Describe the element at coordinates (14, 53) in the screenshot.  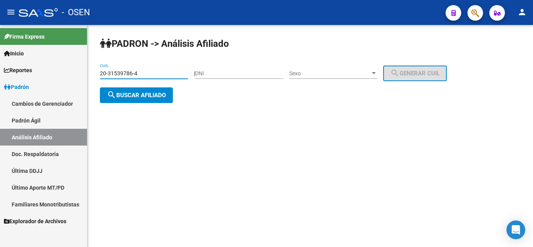
I see `span: Inicio` at that location.